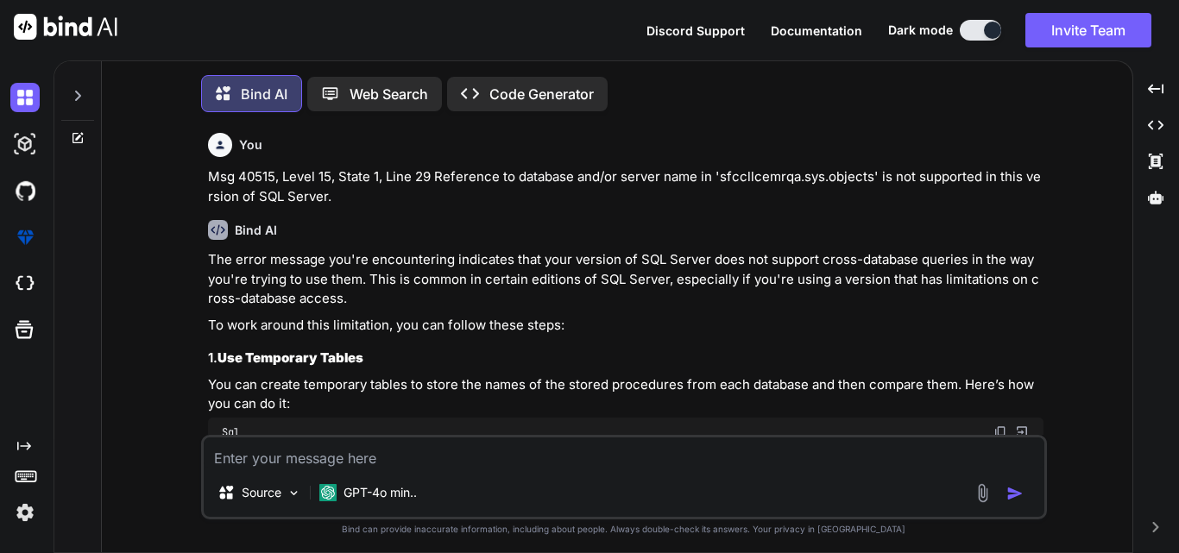 The image size is (1179, 553). I want to click on p: The error message you're encountering indicates that your version of SQL Server does not support ..., so click(626, 280).